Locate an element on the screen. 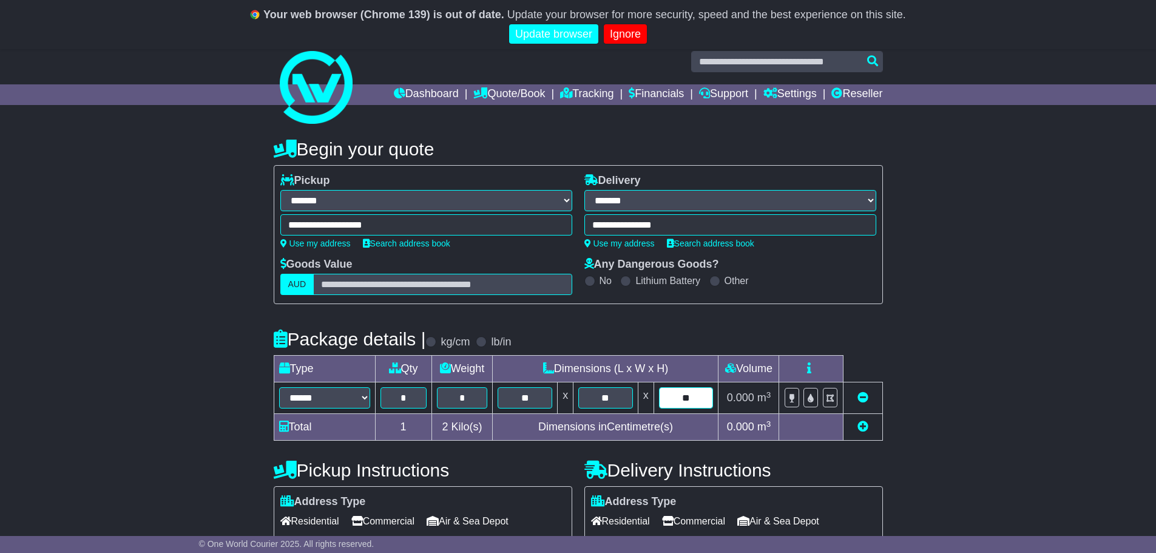 Image resolution: width=1156 pixels, height=553 pixels. td: Weight is located at coordinates (462, 369).